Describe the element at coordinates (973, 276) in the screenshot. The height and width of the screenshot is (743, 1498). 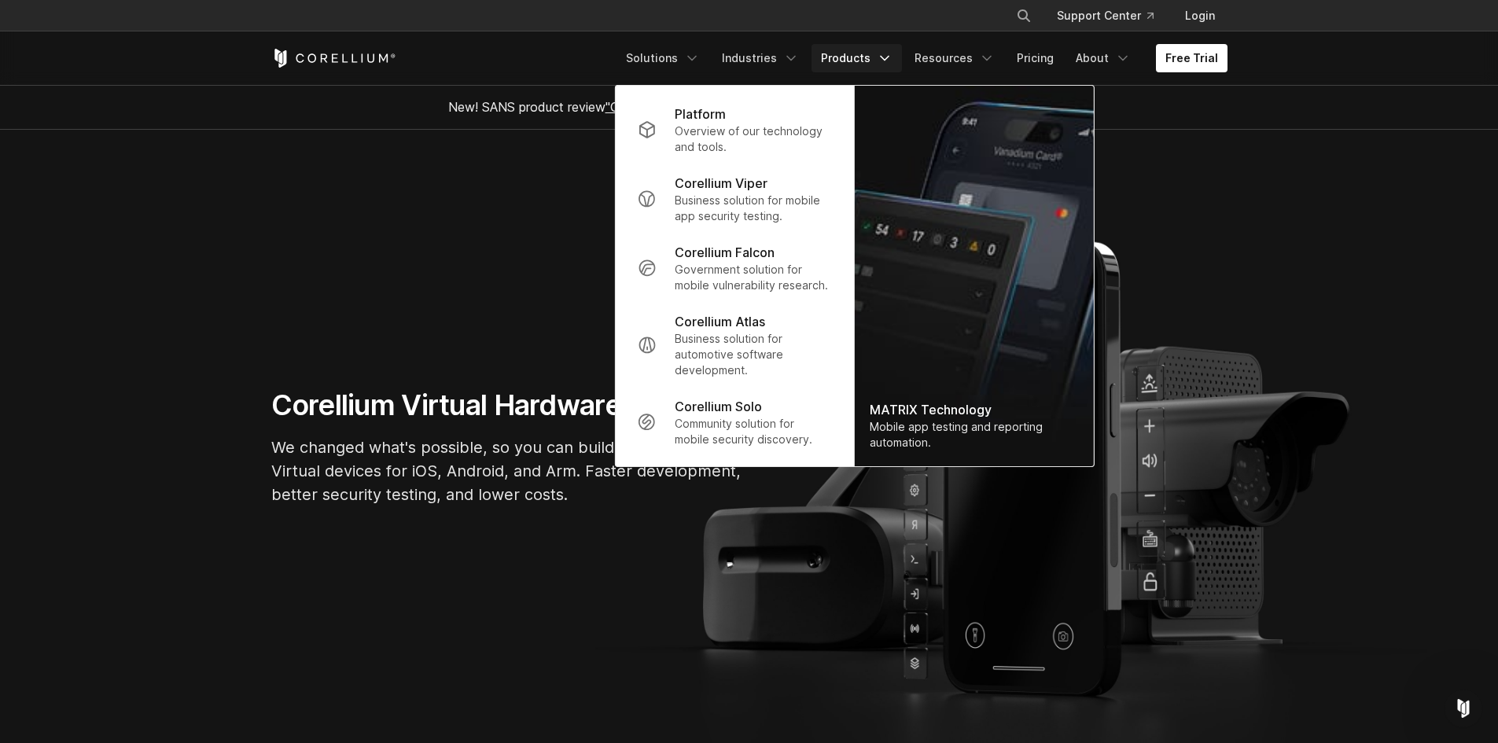
I see `a: MATRIX Technology Mobile app testing and reporting automation.` at that location.